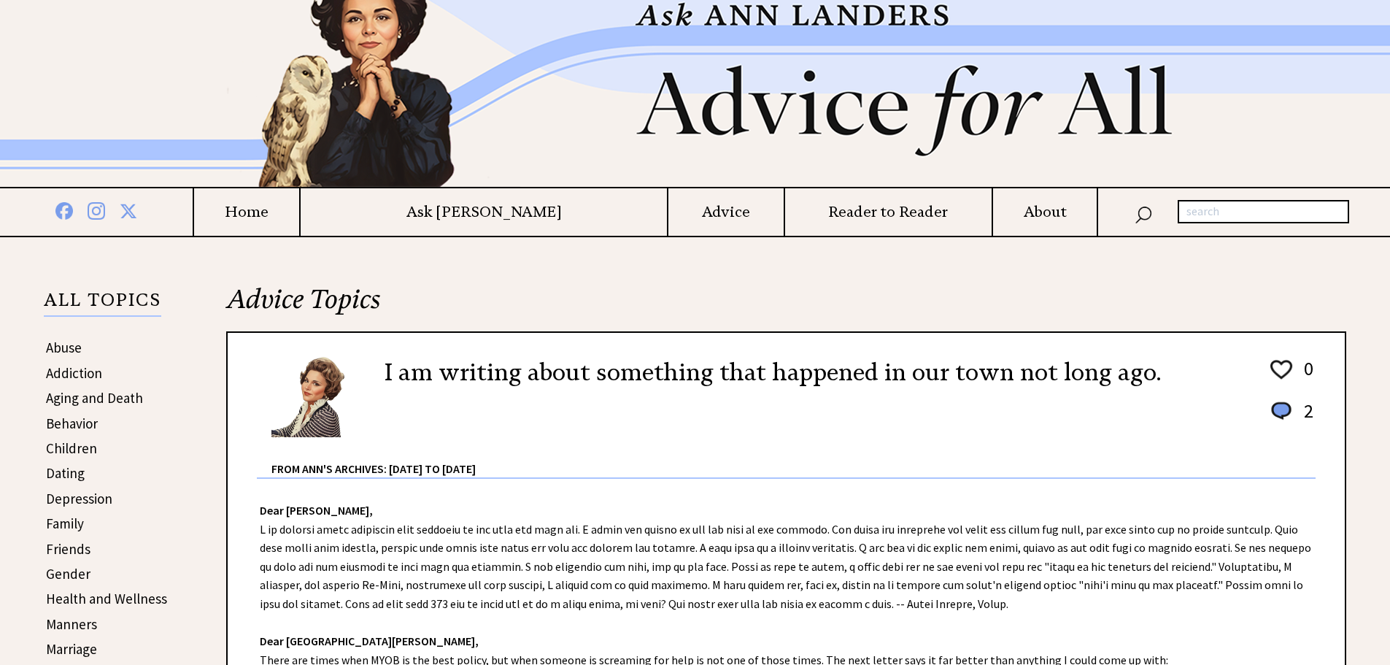 This screenshot has width=1390, height=665. Describe the element at coordinates (1263, 212) in the screenshot. I see `input: search` at that location.